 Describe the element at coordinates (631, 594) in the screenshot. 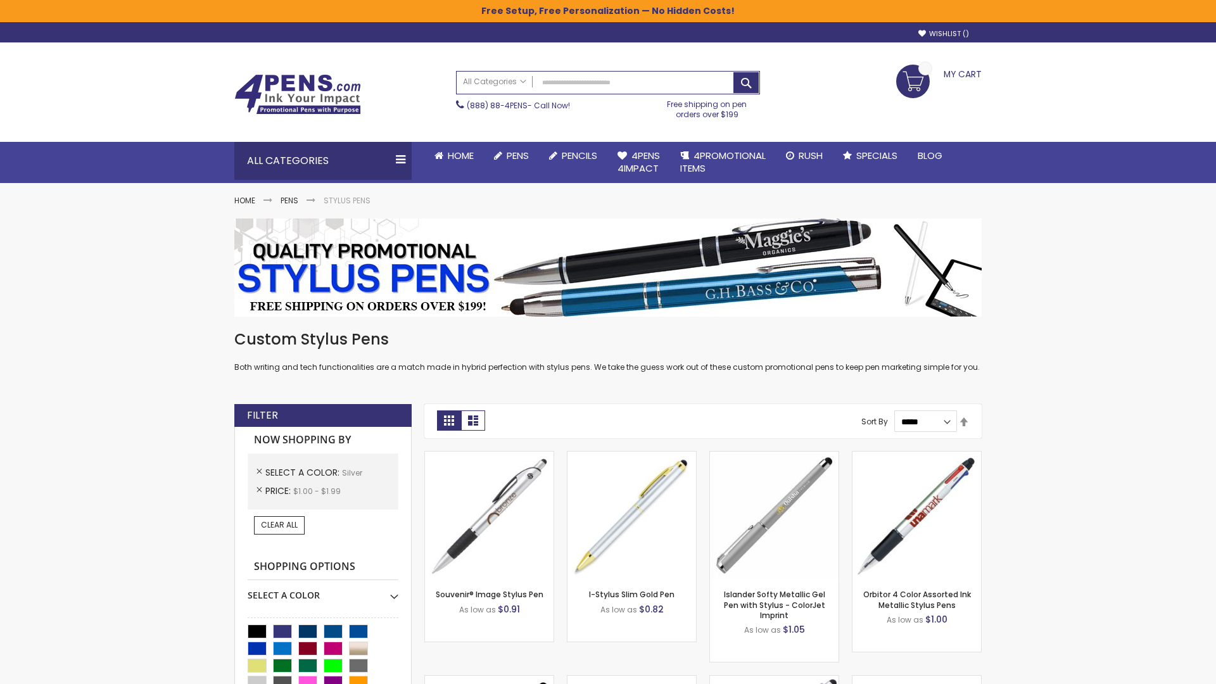

I see `a: I-Stylus Slim Gold Pen` at that location.